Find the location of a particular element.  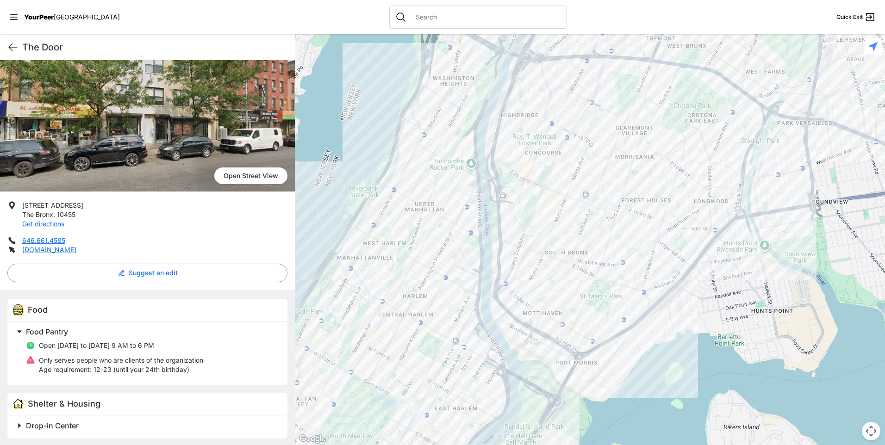

span: YourPeer is located at coordinates (39, 17).